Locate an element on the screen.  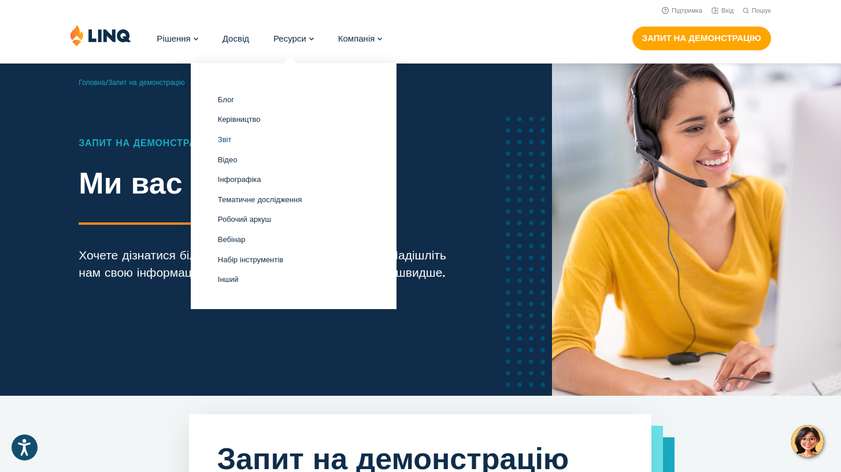
span: Керівництво is located at coordinates (239, 119).